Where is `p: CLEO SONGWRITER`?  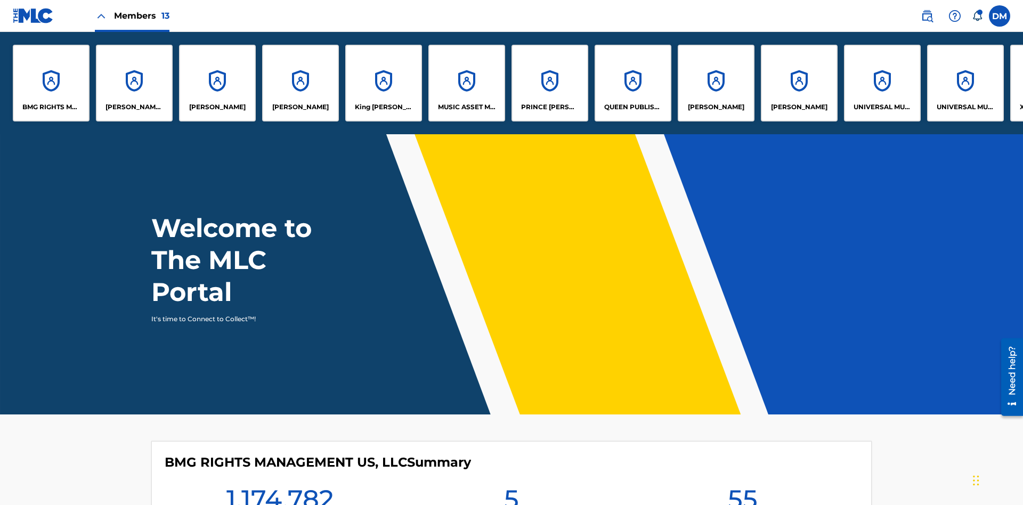 p: CLEO SONGWRITER is located at coordinates (134, 107).